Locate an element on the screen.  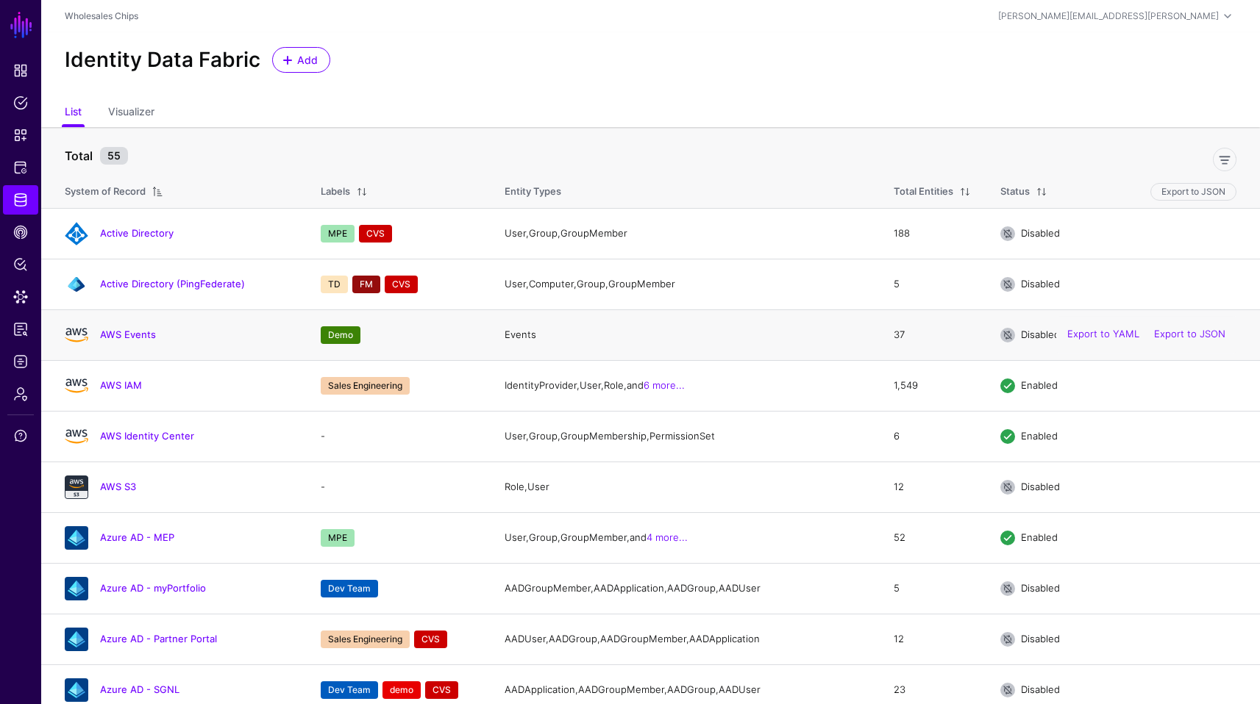
td: 52 is located at coordinates (932, 538).